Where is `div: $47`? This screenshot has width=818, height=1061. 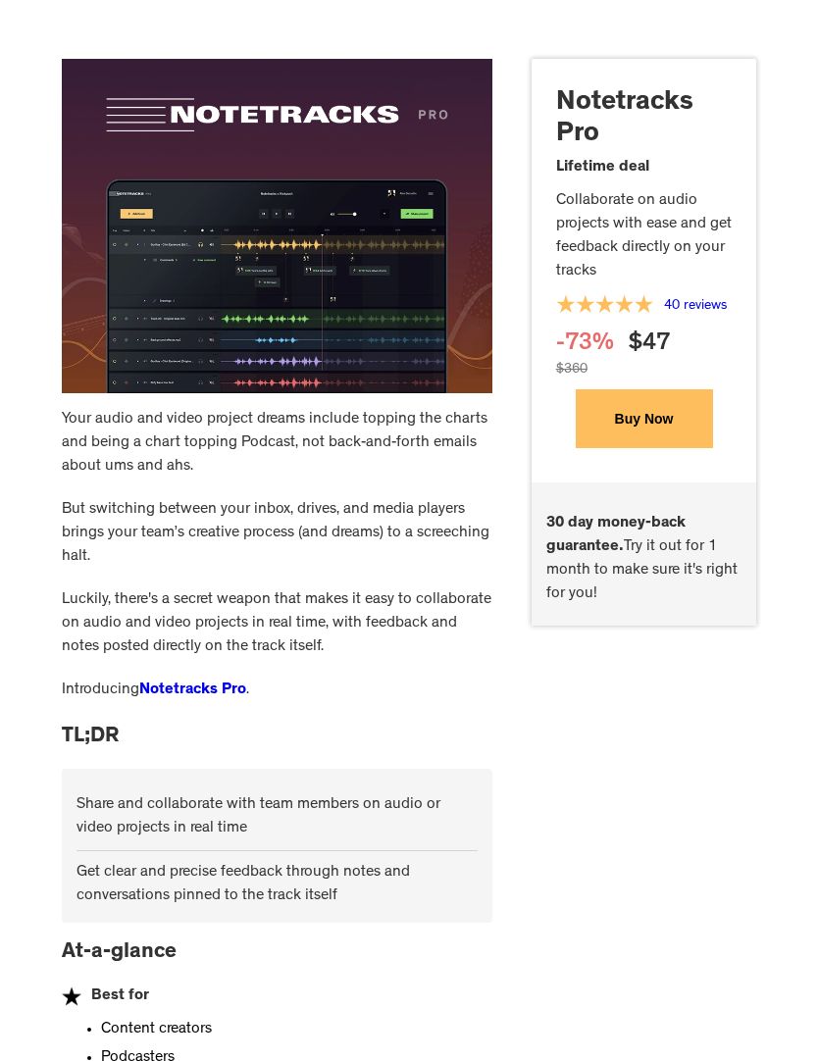
div: $47 is located at coordinates (649, 345).